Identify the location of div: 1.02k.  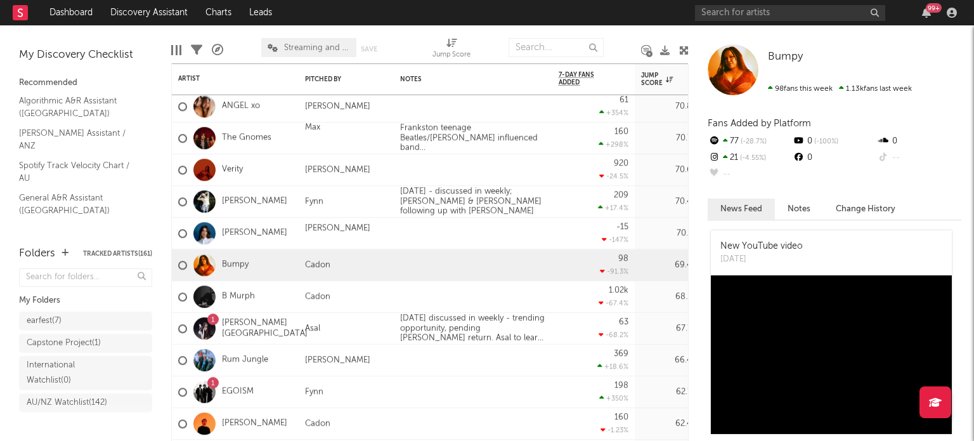
(618, 290).